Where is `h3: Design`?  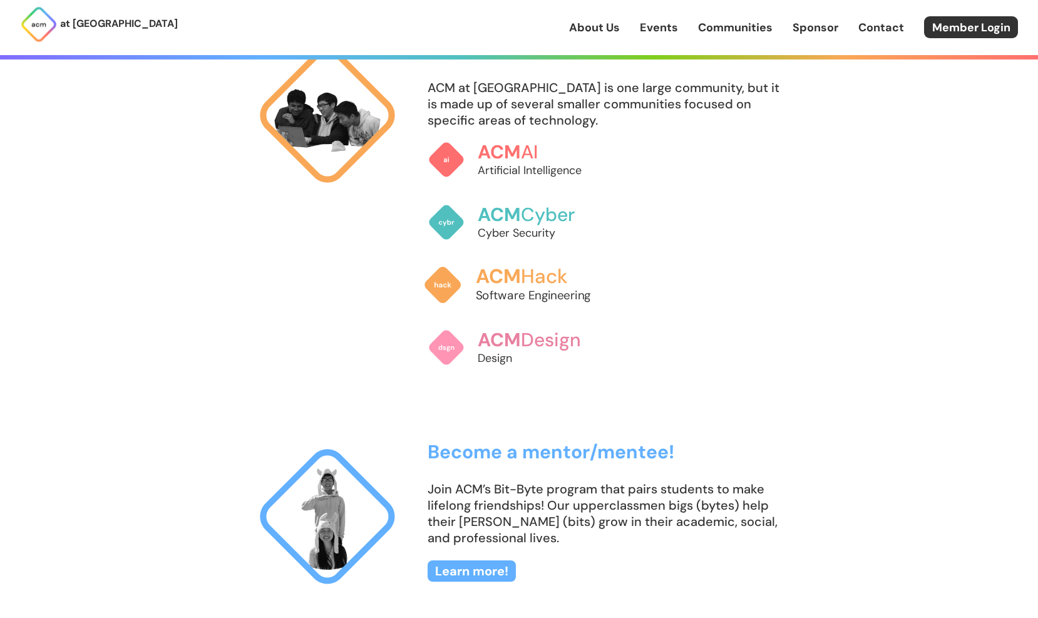
h3: Design is located at coordinates (544, 339).